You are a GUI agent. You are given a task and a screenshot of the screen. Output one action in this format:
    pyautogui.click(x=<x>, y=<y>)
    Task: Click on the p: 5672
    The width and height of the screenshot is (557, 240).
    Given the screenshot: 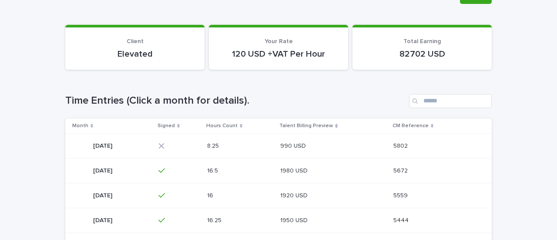 What is the action you would take?
    pyautogui.click(x=402, y=170)
    